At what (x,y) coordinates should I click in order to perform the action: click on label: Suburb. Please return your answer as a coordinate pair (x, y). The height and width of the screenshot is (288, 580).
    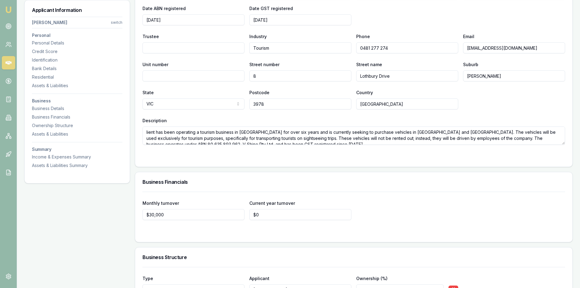
    Looking at the image, I should click on (471, 64).